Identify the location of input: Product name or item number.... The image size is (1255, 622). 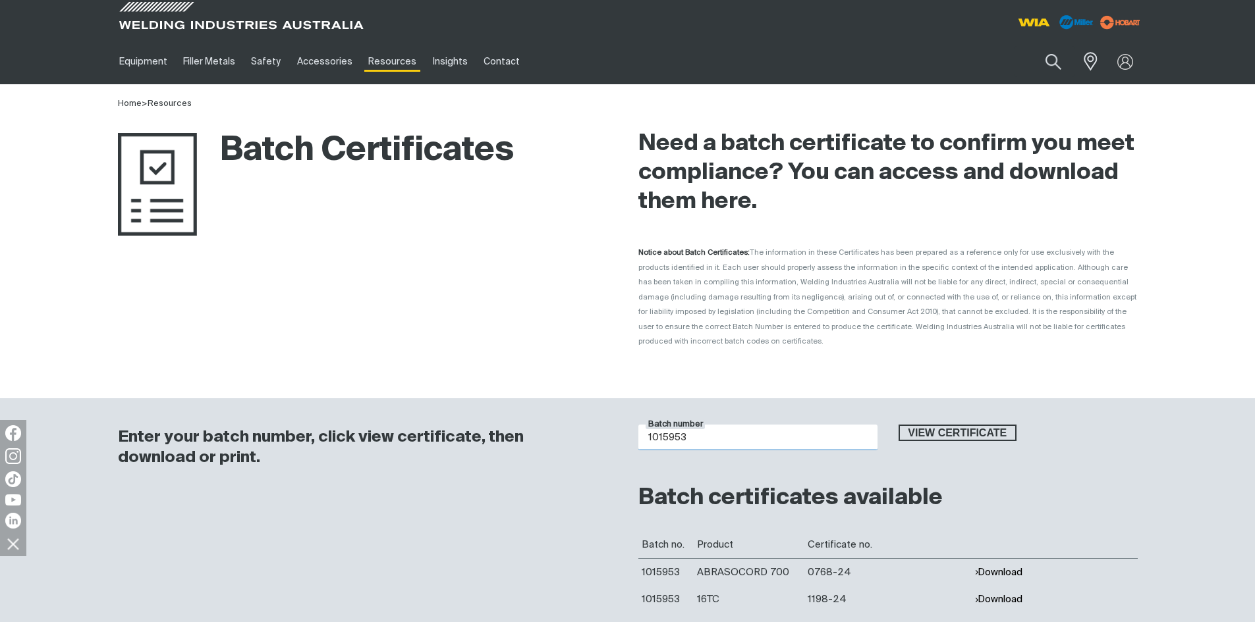
(1044, 61).